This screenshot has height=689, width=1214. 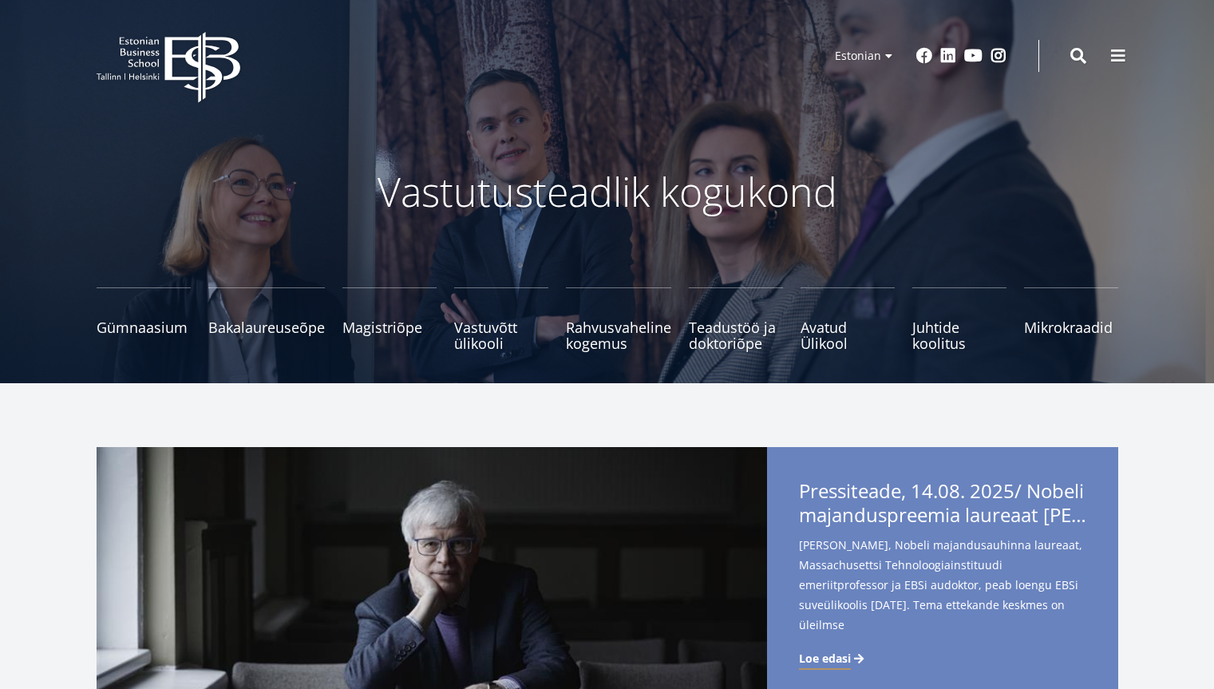 What do you see at coordinates (959, 335) in the screenshot?
I see `span: Juhtide koolitus` at bounding box center [959, 335].